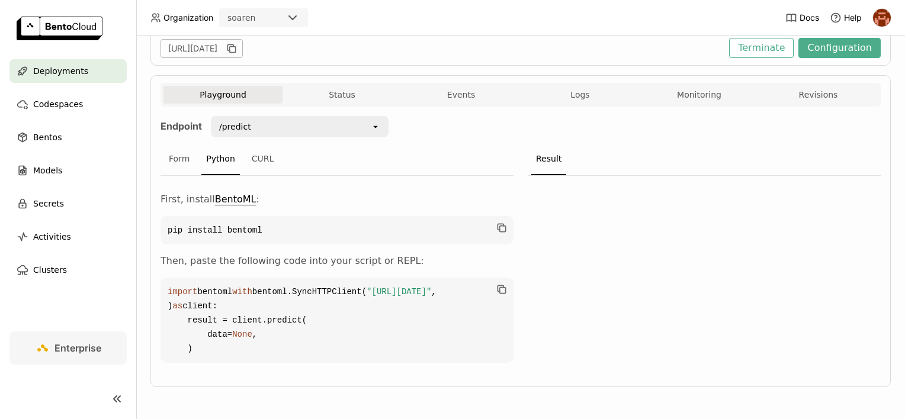 This screenshot has width=905, height=419. I want to click on button: Configuration, so click(839, 48).